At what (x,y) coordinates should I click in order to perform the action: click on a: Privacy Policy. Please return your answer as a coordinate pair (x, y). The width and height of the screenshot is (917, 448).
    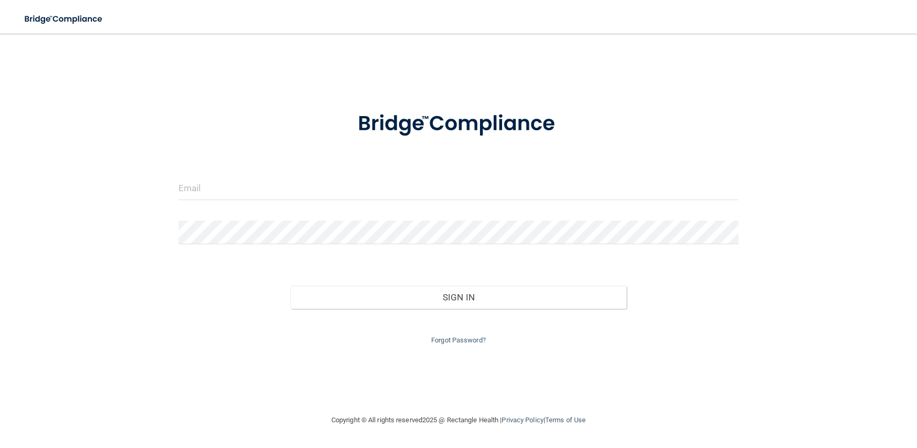
    Looking at the image, I should click on (522, 420).